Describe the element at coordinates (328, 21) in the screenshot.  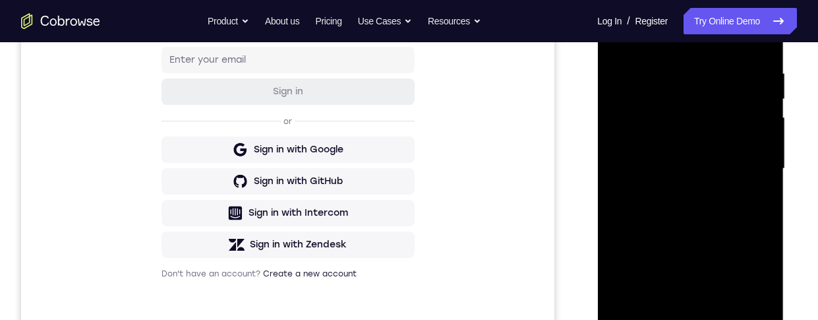
I see `a: Pricing` at that location.